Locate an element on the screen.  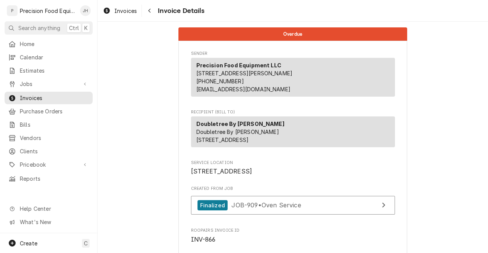
span: Pricebook is located at coordinates (48, 165).